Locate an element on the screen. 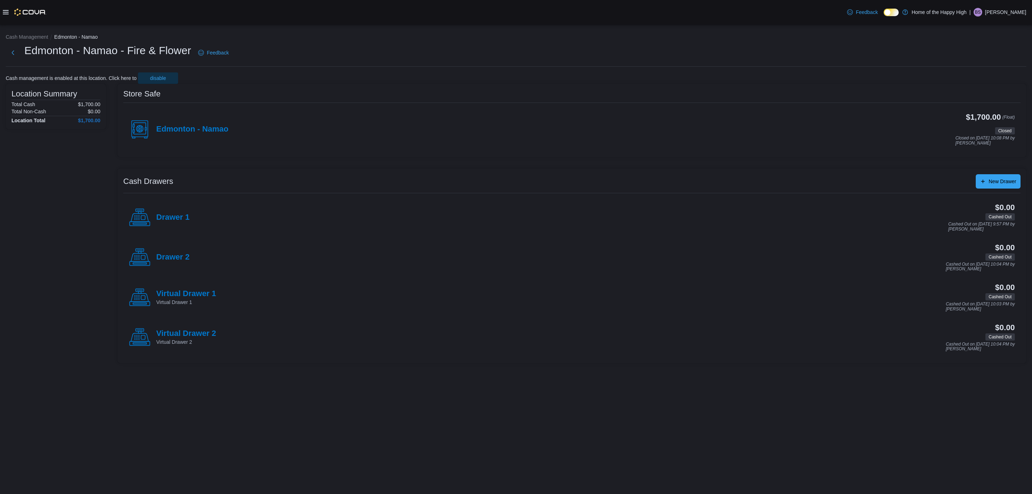 This screenshot has height=494, width=1032. nav: An example of EuiBreadcrumbs is located at coordinates (516, 38).